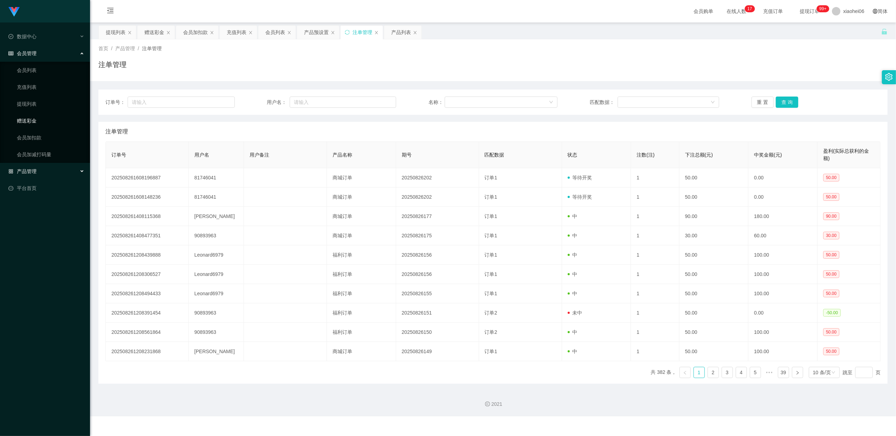 The width and height of the screenshot is (896, 436). What do you see at coordinates (755, 373) in the screenshot?
I see `a: 5` at bounding box center [755, 373].